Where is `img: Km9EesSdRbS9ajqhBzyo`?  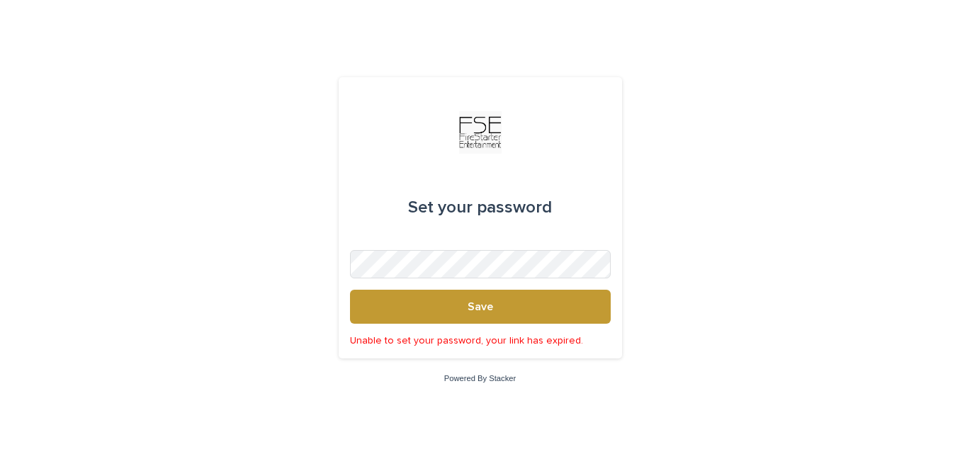
img: Km9EesSdRbS9ajqhBzyo is located at coordinates (480, 132).